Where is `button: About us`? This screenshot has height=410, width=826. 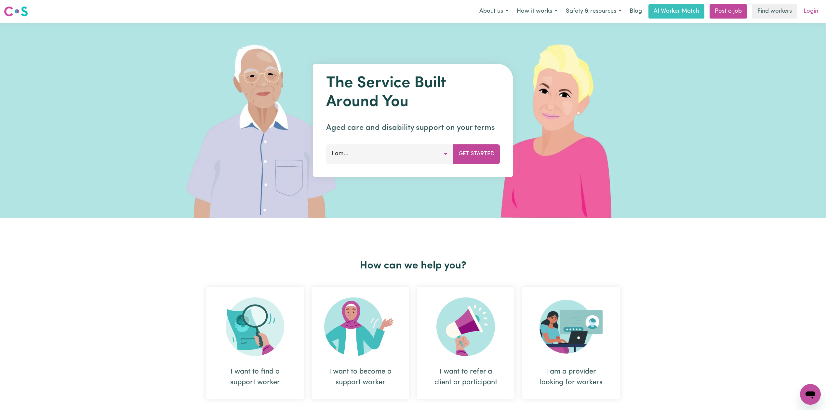
button: About us is located at coordinates (494, 11).